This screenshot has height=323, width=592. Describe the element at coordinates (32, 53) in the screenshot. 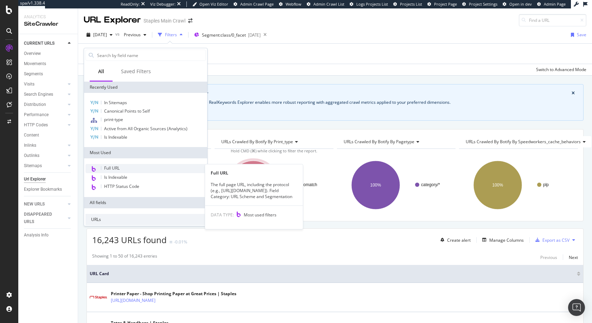

I see `div: Overview` at that location.